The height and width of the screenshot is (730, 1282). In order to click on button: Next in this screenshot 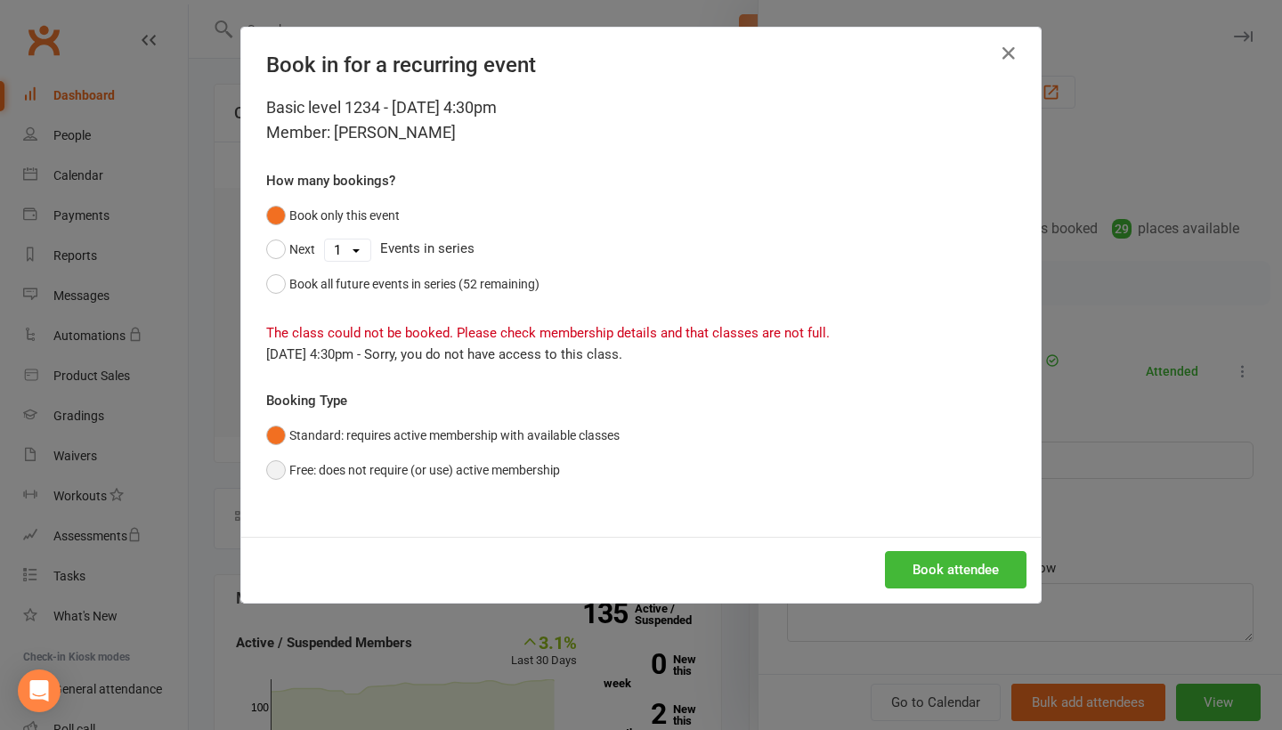, I will do `click(290, 249)`.